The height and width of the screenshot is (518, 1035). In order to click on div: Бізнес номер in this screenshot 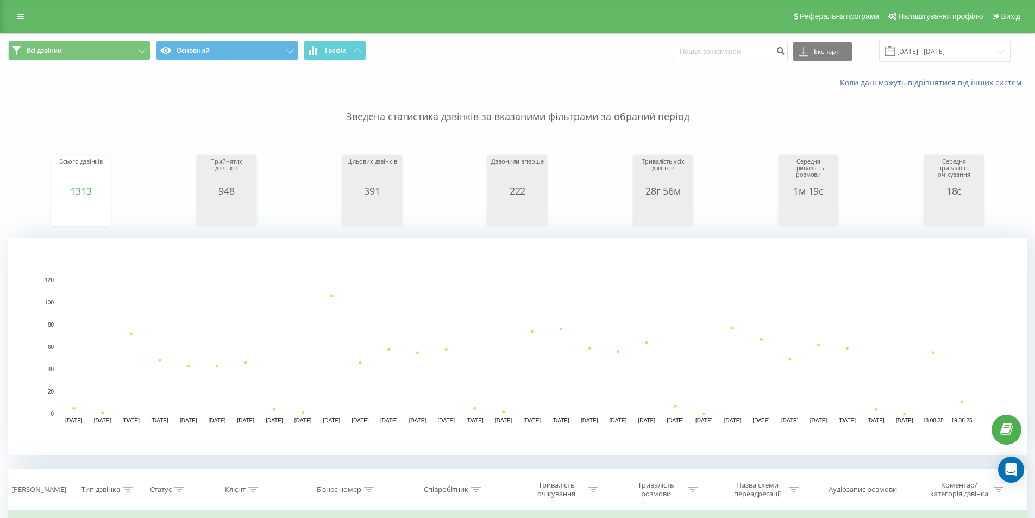, I will do `click(339, 490)`.